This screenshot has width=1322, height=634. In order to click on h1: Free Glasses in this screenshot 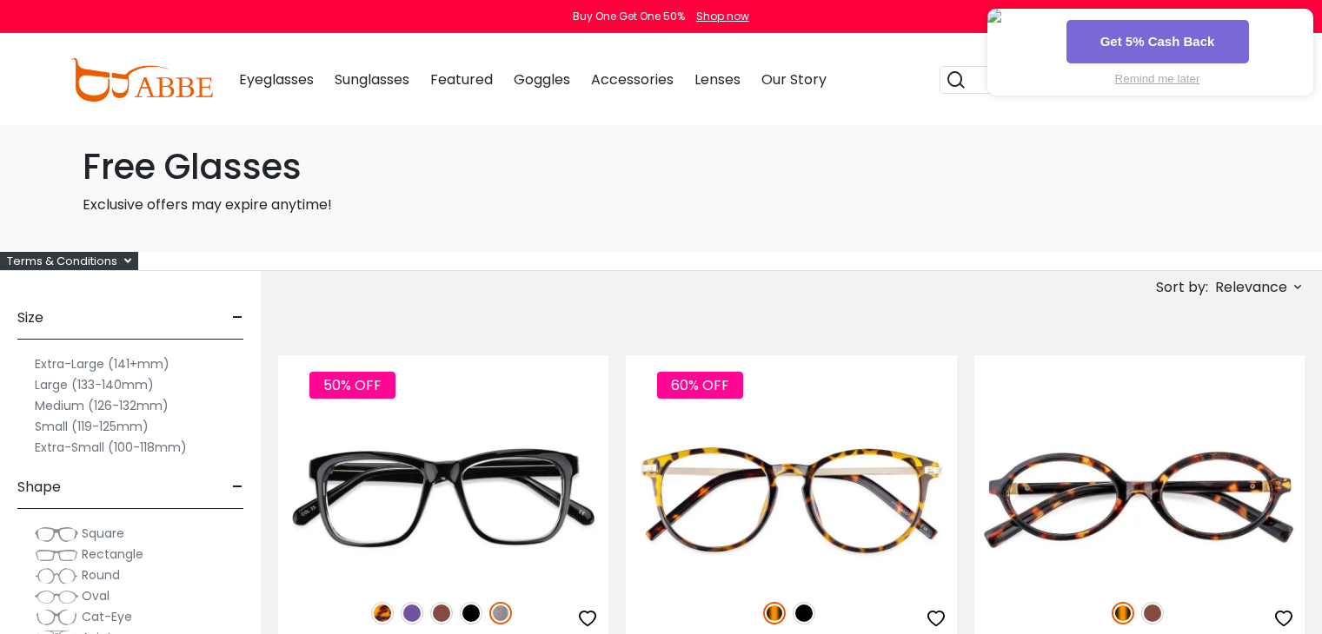, I will do `click(661, 167)`.